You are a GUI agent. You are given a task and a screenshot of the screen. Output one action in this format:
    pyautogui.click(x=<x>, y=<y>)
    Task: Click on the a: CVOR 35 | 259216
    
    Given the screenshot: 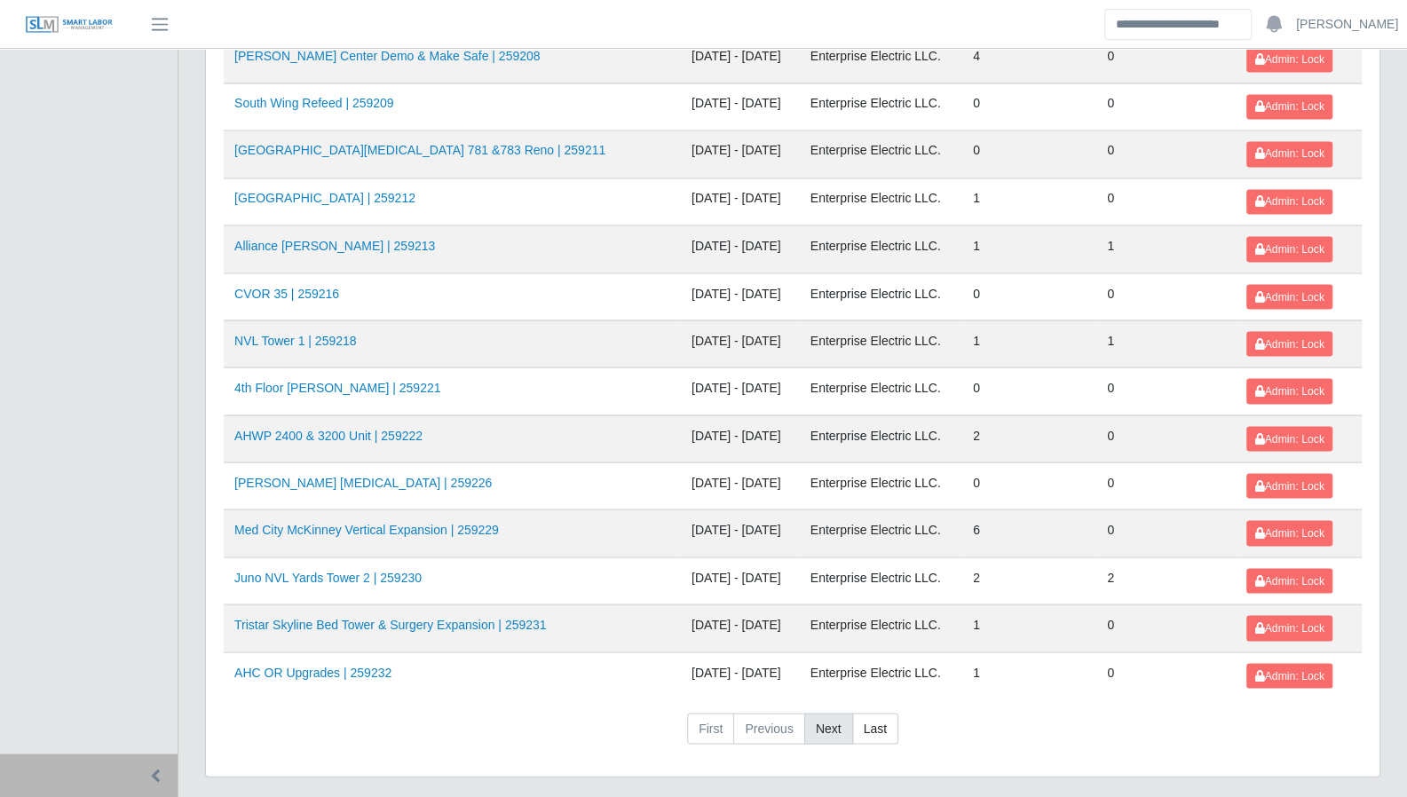 What is the action you would take?
    pyautogui.click(x=287, y=293)
    